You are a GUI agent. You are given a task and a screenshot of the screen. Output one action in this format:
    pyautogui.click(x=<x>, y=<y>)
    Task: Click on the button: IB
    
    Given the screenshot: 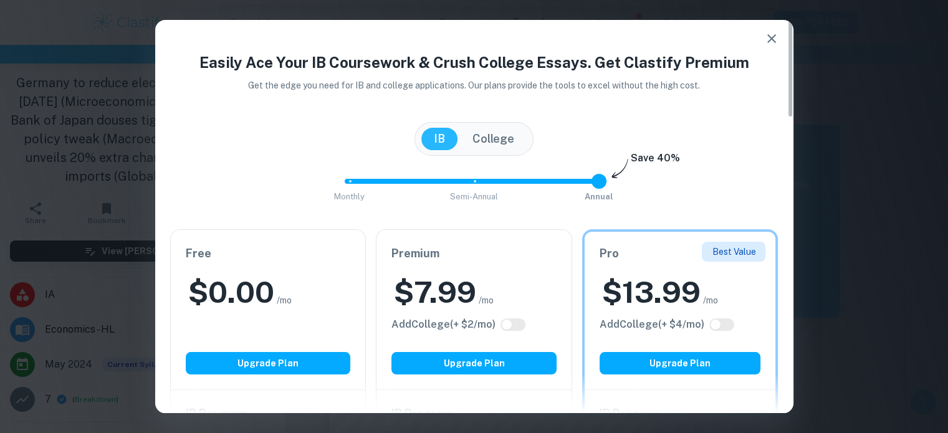 What is the action you would take?
    pyautogui.click(x=439, y=139)
    